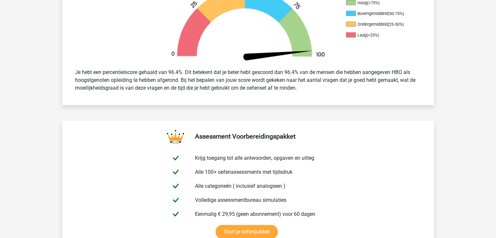 The image size is (496, 238). What do you see at coordinates (378, 24) in the screenshot?
I see `li: Ondergemiddeld` at bounding box center [378, 24].